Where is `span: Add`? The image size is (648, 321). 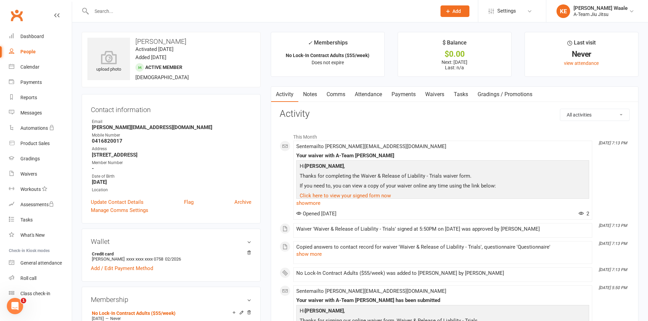
span: Add is located at coordinates (456, 11).